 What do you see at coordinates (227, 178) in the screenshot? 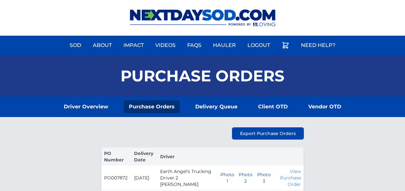
I see `button: Photo 1` at bounding box center [227, 178].